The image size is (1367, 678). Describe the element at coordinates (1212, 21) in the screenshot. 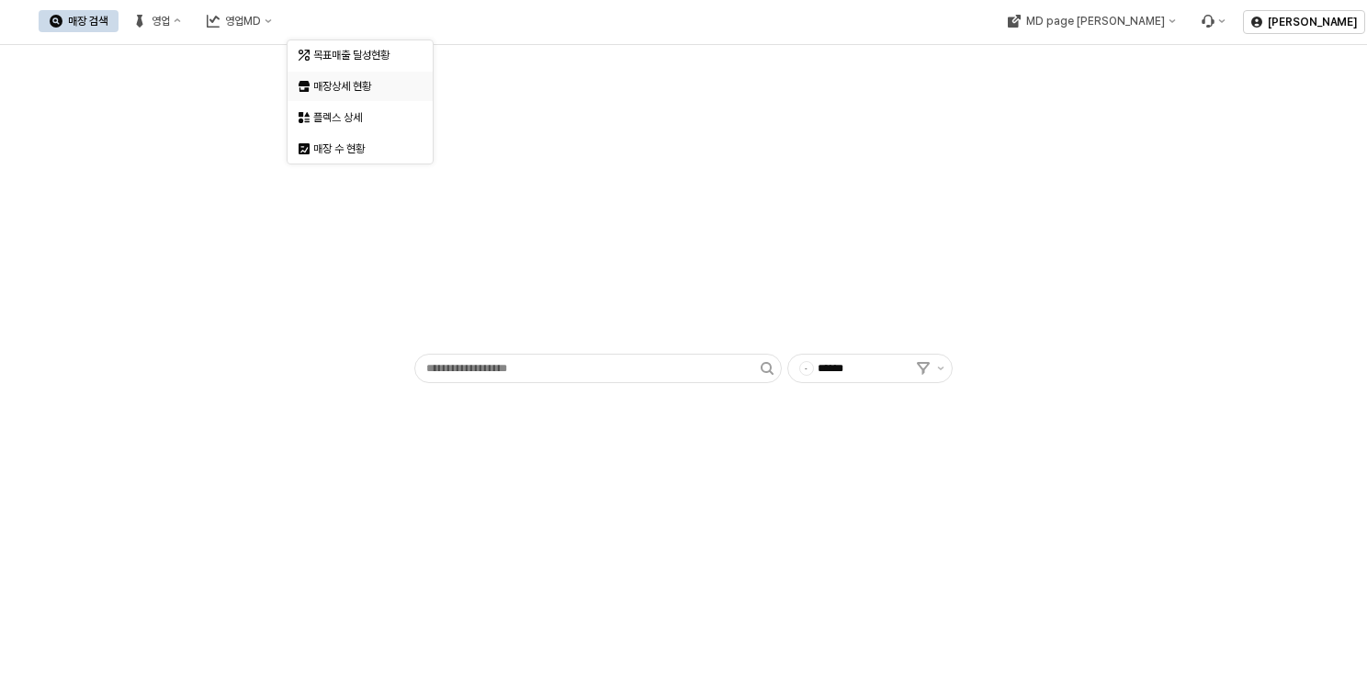

I see `div: Menu item 6` at that location.